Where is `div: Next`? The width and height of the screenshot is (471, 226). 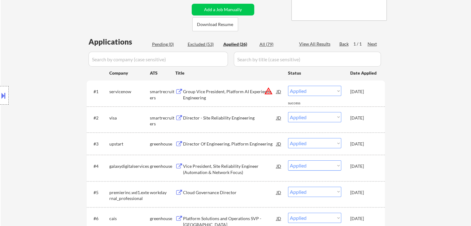
div: Next is located at coordinates (373, 44).